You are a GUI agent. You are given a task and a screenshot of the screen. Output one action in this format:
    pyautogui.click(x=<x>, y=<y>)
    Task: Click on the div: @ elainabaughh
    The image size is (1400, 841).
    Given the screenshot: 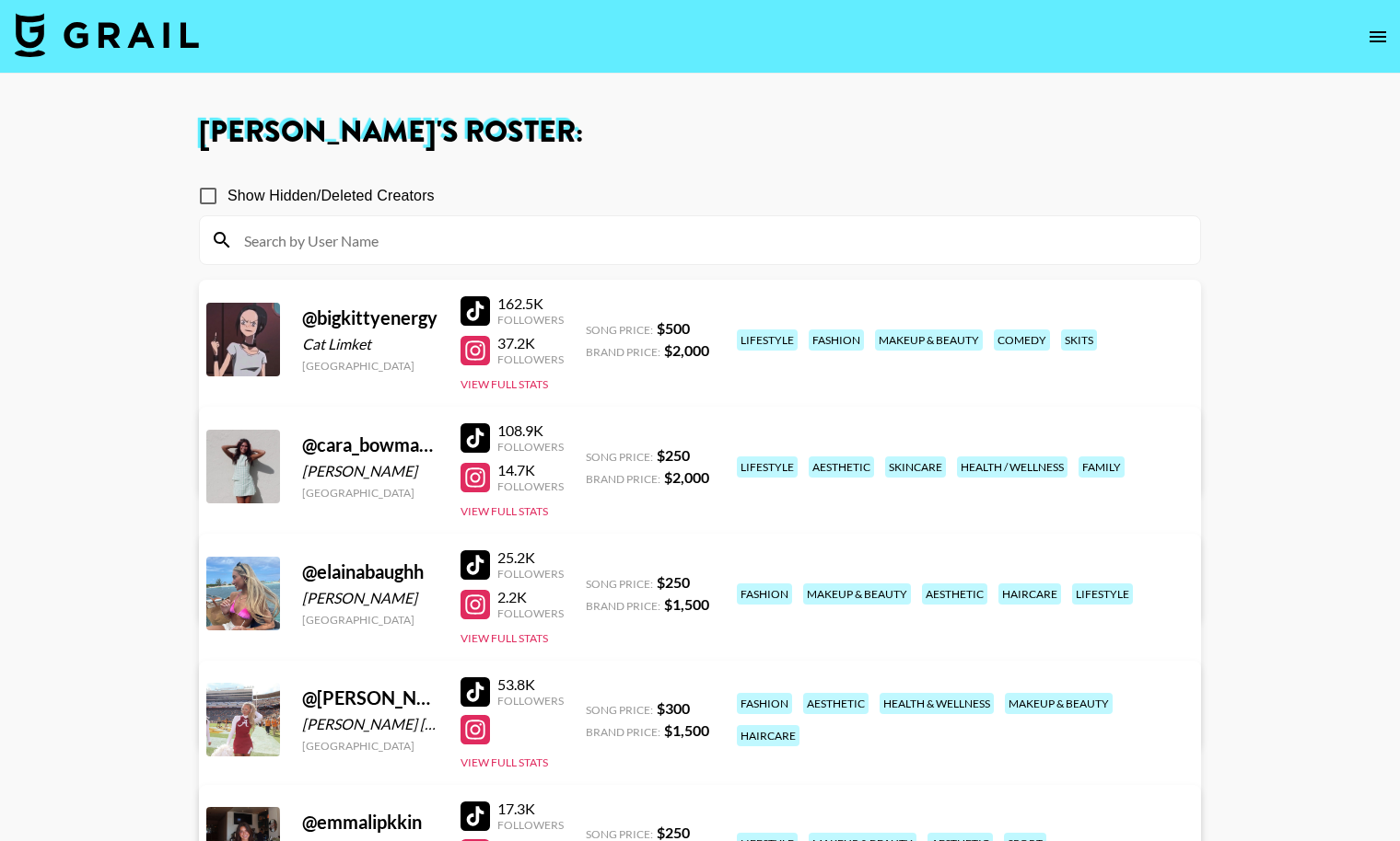 What is the action you would take?
    pyautogui.click(x=371, y=572)
    